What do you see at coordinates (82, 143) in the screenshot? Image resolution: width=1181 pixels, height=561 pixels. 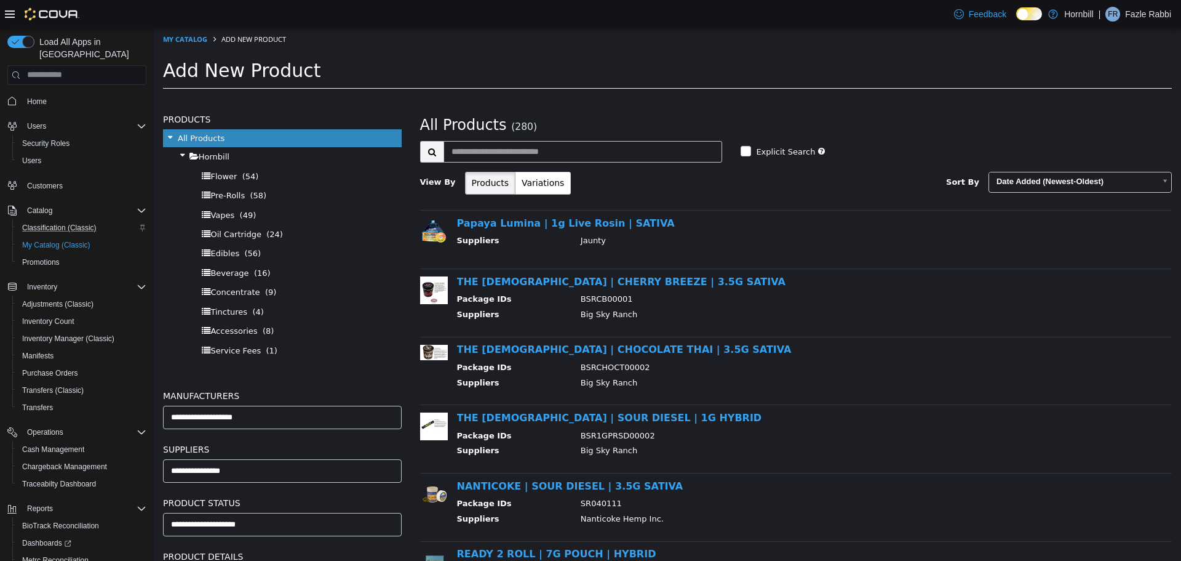 I see `button: Security Roles` at bounding box center [82, 143].